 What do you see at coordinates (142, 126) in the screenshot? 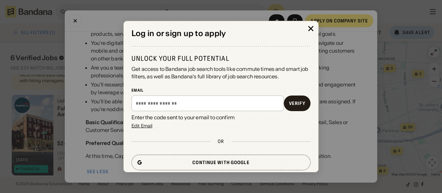
I see `div: Edit Email` at bounding box center [142, 126].